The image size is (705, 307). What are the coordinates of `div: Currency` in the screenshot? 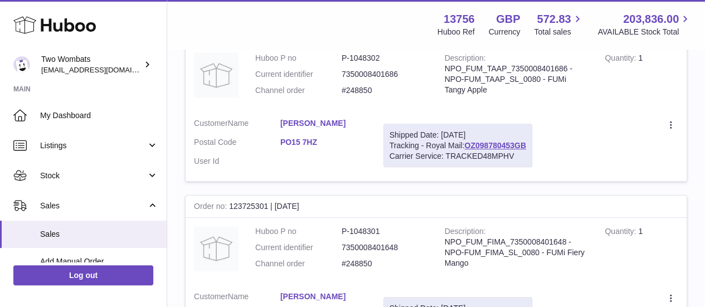 It's located at (505, 32).